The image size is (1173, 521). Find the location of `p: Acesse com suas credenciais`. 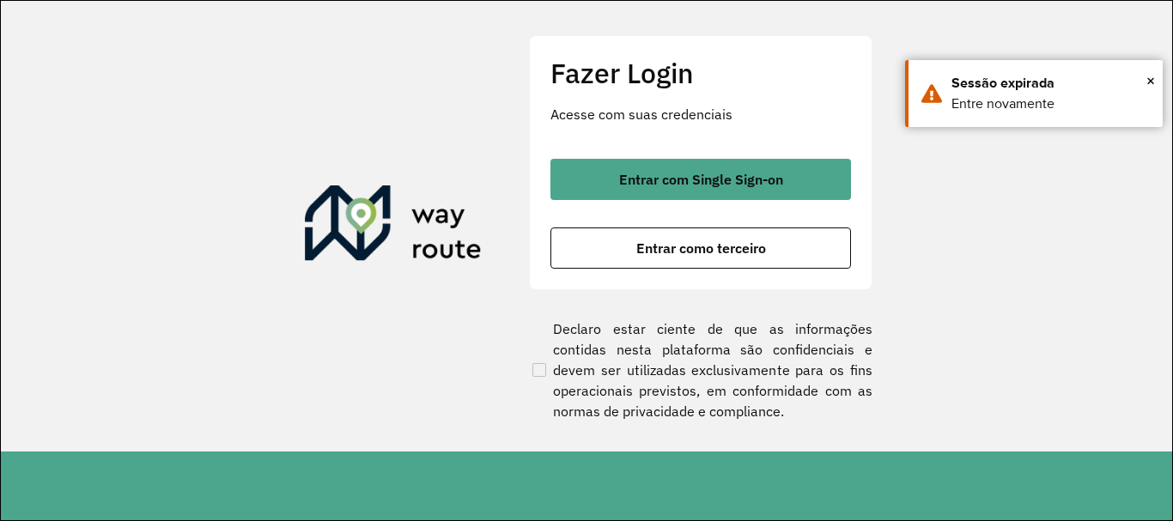

p: Acesse com suas credenciais is located at coordinates (701, 114).